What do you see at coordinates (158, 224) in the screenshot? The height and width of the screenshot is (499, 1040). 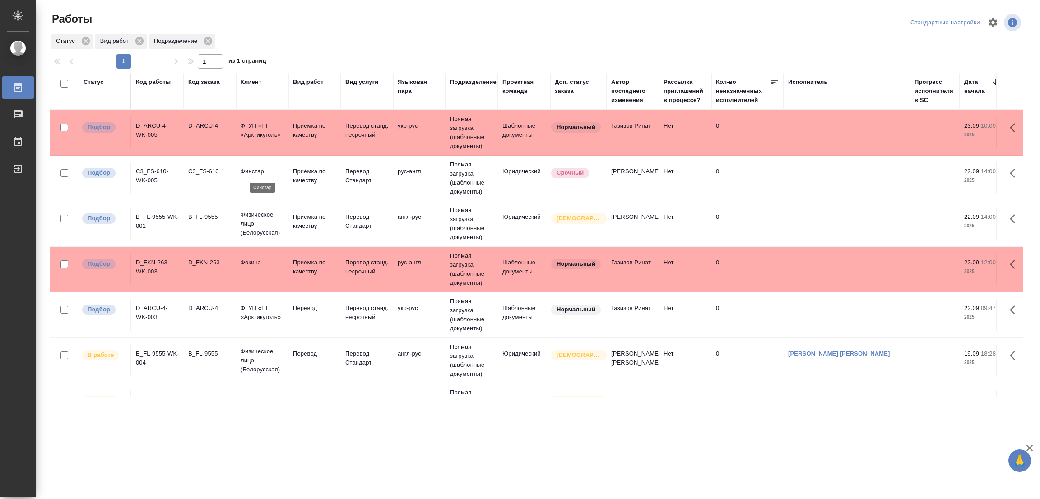 I see `td: B_FL-9555-WK-001` at bounding box center [158, 224].